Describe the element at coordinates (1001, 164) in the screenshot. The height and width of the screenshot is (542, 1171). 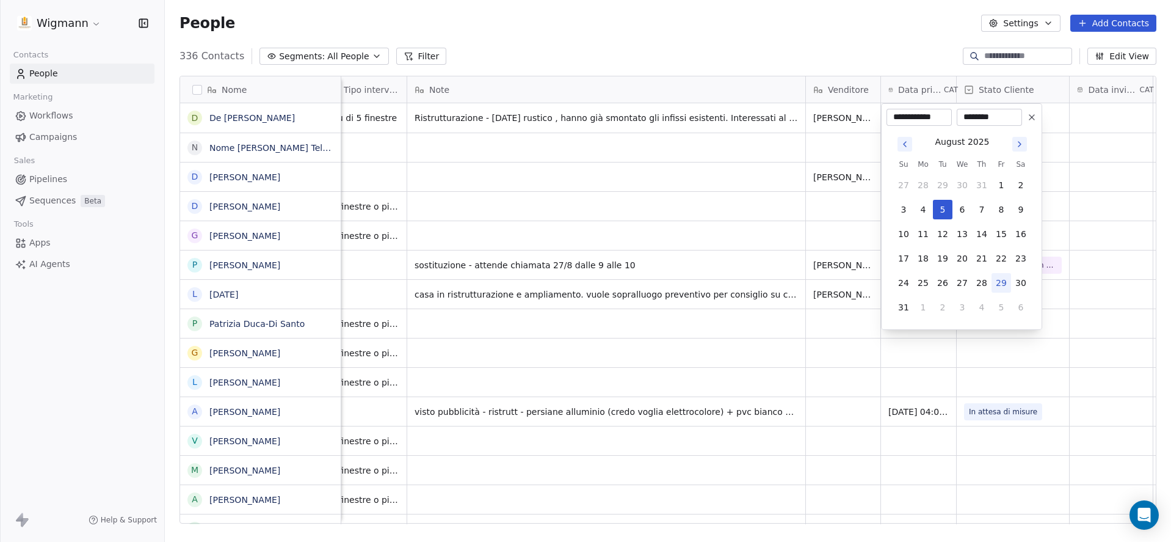
I see `th: Friday` at that location.